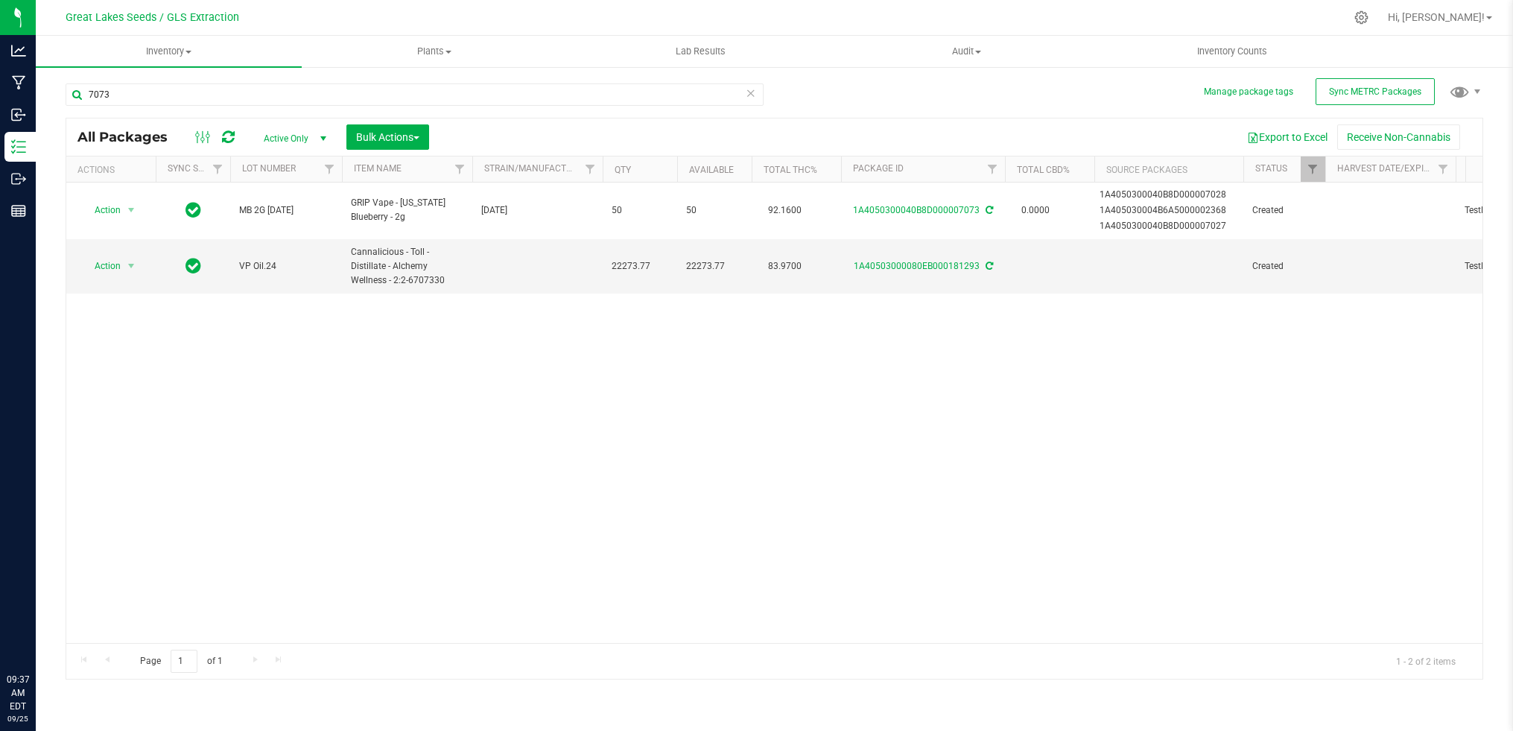  Describe the element at coordinates (711, 170) in the screenshot. I see `a: Available` at that location.